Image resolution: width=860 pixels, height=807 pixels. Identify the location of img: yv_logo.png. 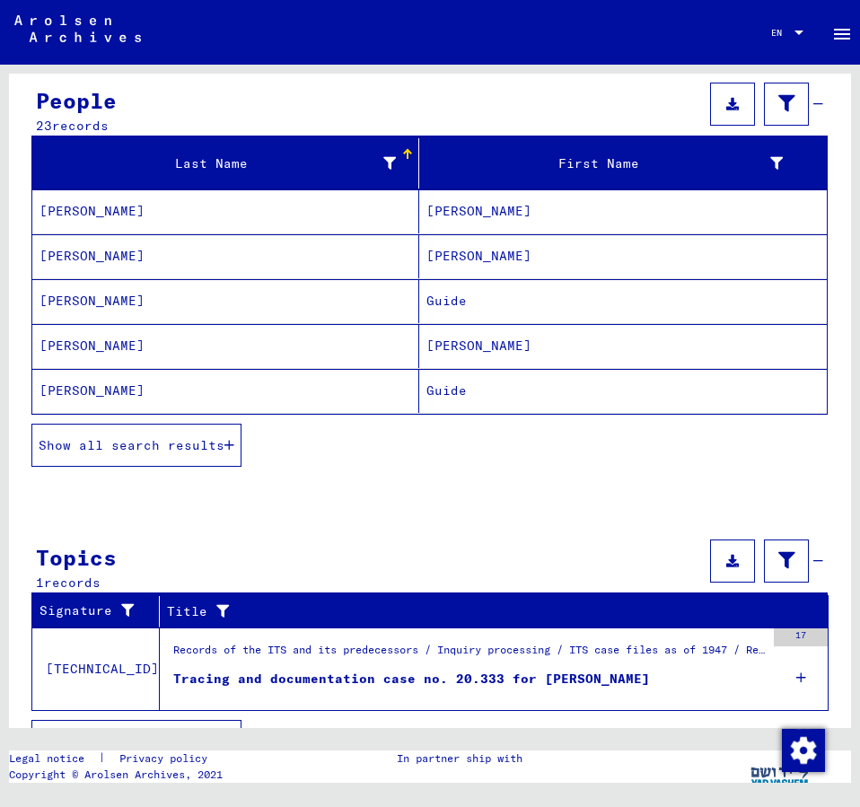
(780, 773).